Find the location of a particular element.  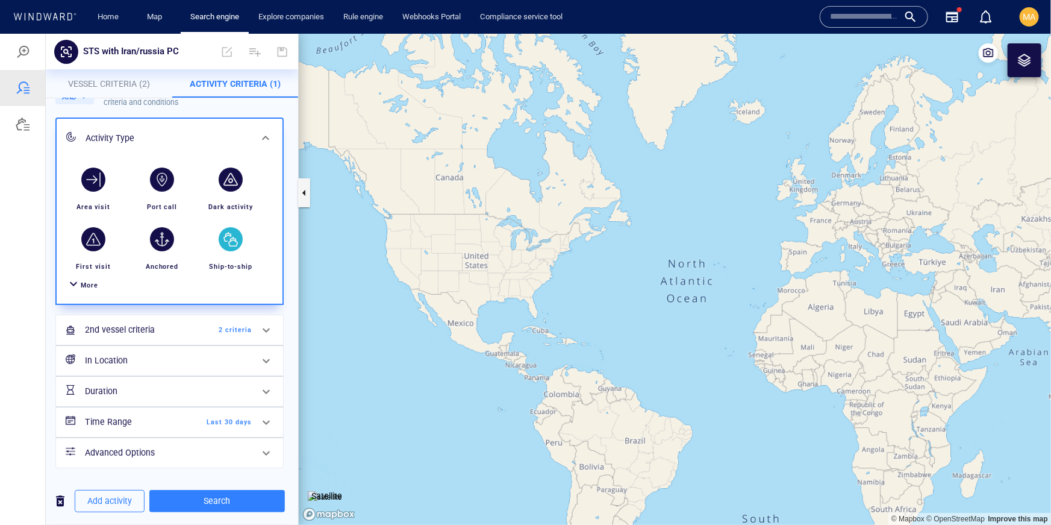

div: Duration is located at coordinates (169, 357).